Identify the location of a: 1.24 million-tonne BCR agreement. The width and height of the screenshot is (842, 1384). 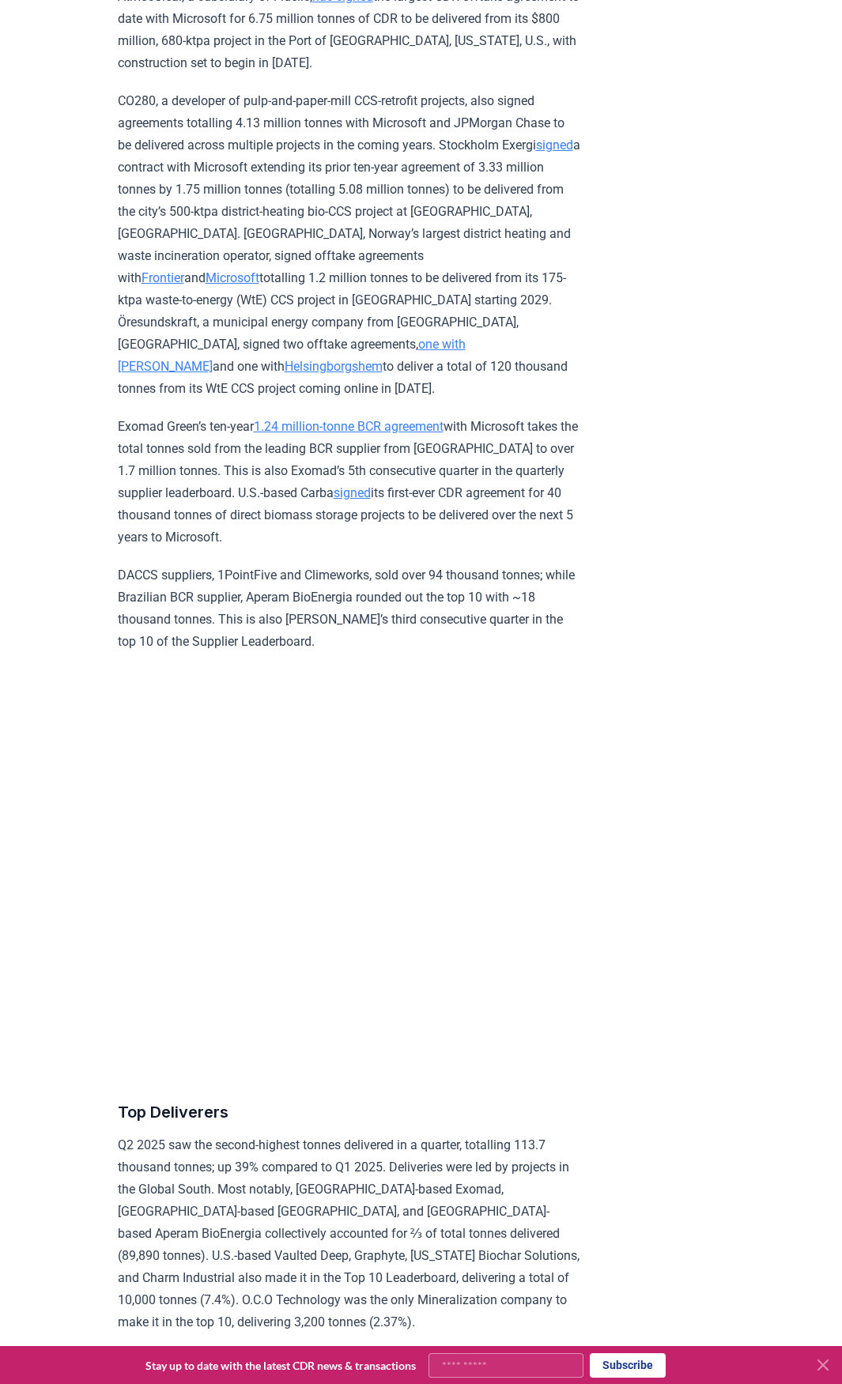
(349, 426).